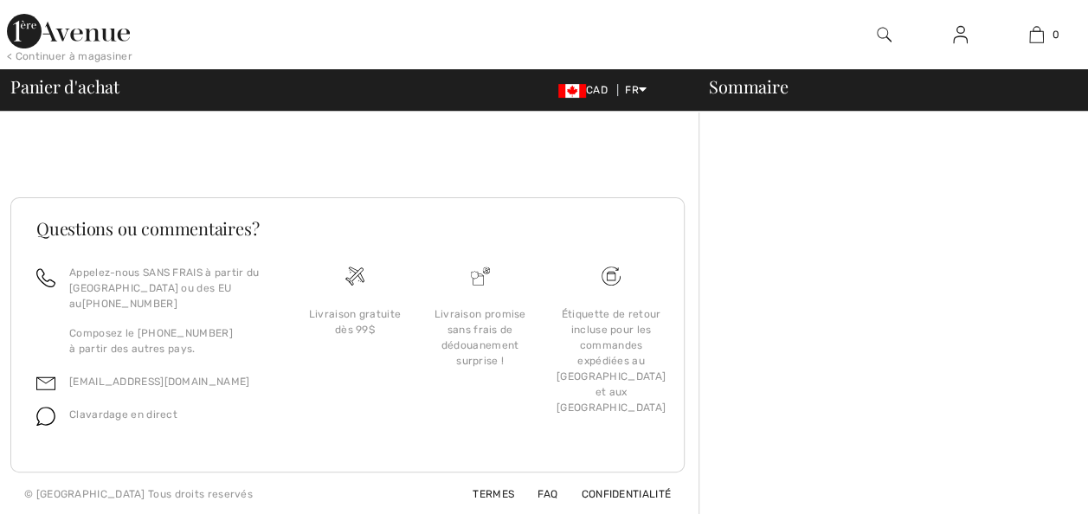 This screenshot has width=1088, height=514. Describe the element at coordinates (960, 35) in the screenshot. I see `img: Mes infos` at that location.